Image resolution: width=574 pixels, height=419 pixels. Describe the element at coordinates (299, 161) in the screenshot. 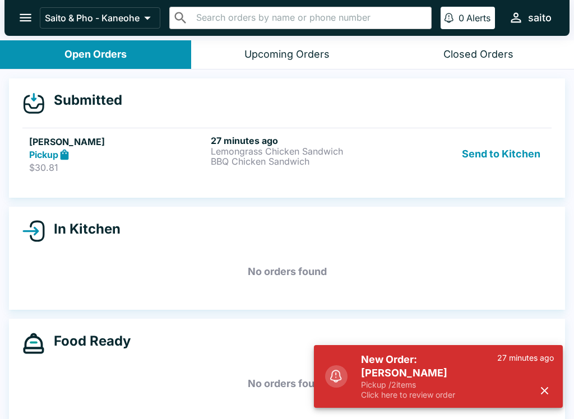

I see `p: BBQ Chicken Sandwich` at that location.